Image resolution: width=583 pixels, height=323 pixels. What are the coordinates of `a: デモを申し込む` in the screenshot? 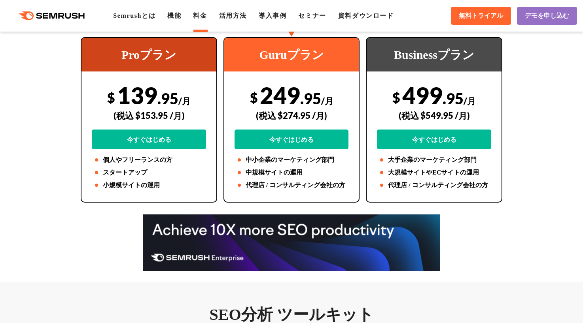 It's located at (547, 16).